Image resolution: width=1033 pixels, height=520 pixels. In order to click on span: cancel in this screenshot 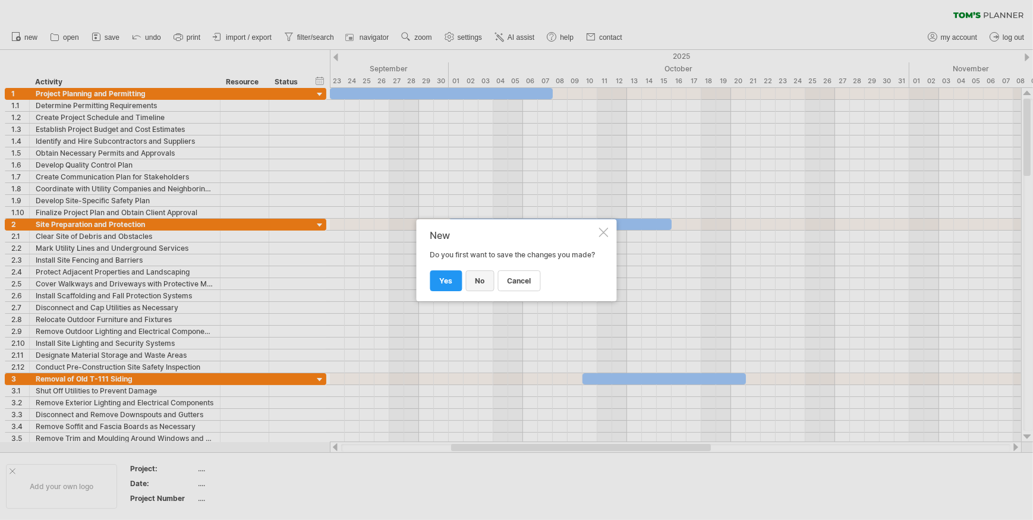, I will do `click(519, 280)`.